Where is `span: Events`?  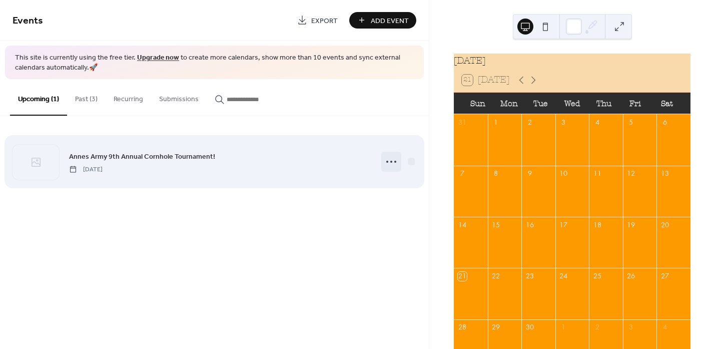 span: Events is located at coordinates (28, 21).